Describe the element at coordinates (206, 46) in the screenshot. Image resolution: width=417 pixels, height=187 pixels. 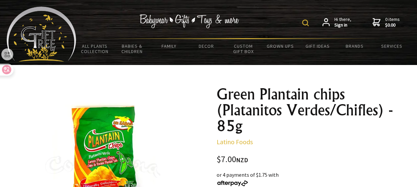
I see `a: Decor` at that location.